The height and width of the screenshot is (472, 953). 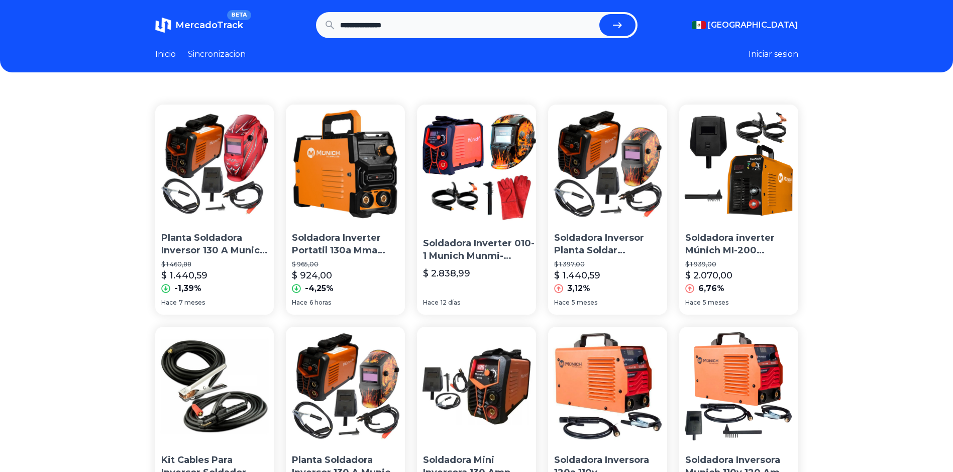 What do you see at coordinates (188, 288) in the screenshot?
I see `p: -1,39%` at bounding box center [188, 288].